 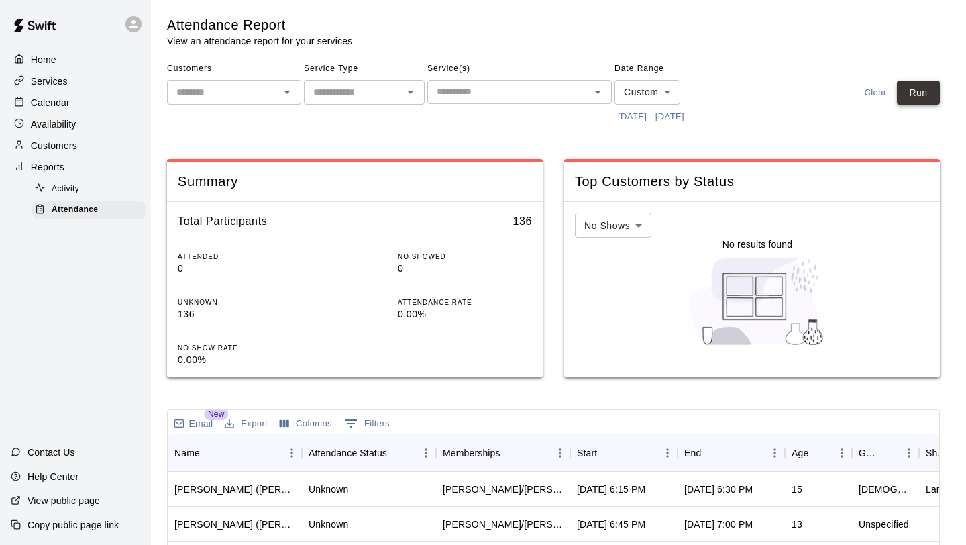 What do you see at coordinates (75, 167) in the screenshot?
I see `a: Reports` at bounding box center [75, 167].